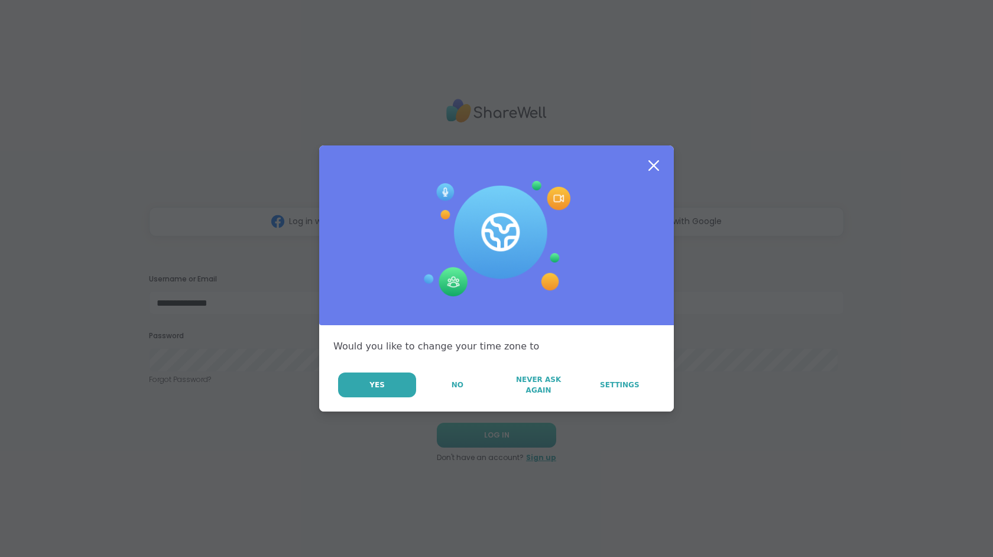 The width and height of the screenshot is (993, 557). What do you see at coordinates (458, 385) in the screenshot?
I see `span: No` at bounding box center [458, 385].